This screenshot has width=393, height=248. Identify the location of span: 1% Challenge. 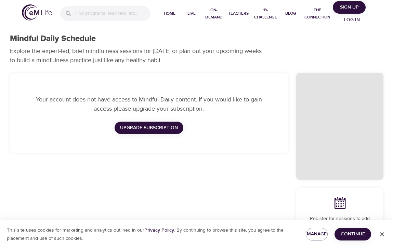
(265, 14).